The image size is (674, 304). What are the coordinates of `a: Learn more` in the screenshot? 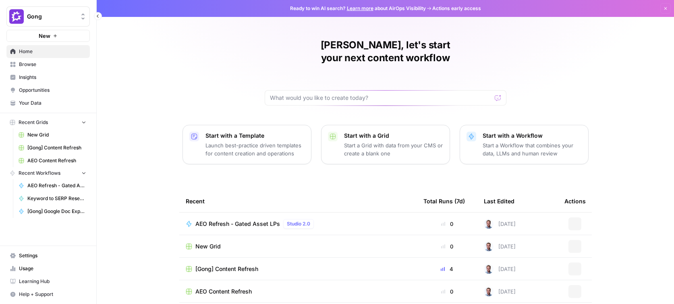 It's located at (360, 8).